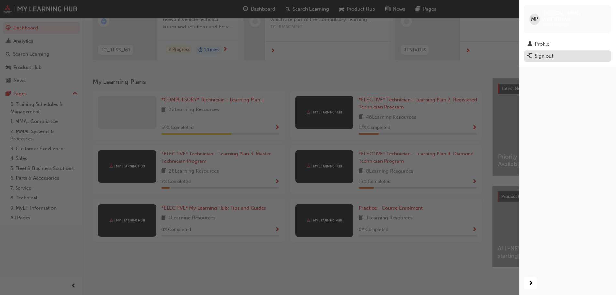 The height and width of the screenshot is (295, 616). I want to click on span: 0005576767, so click(555, 25).